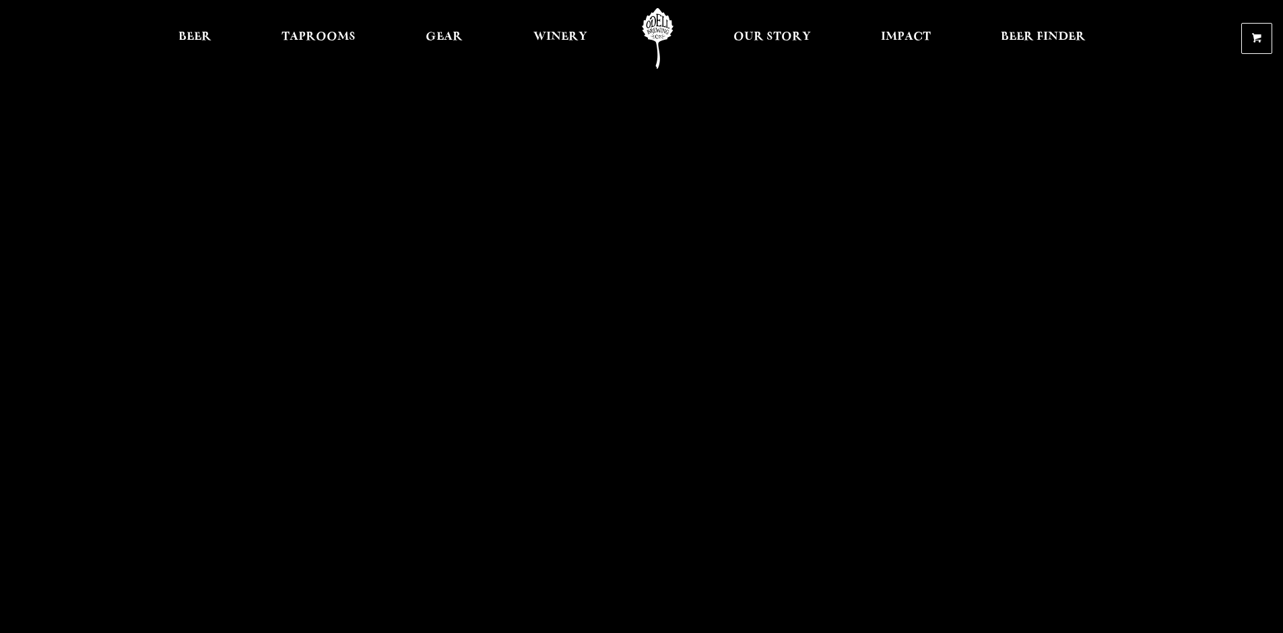  Describe the element at coordinates (657, 38) in the screenshot. I see `a: Odell Home` at that location.